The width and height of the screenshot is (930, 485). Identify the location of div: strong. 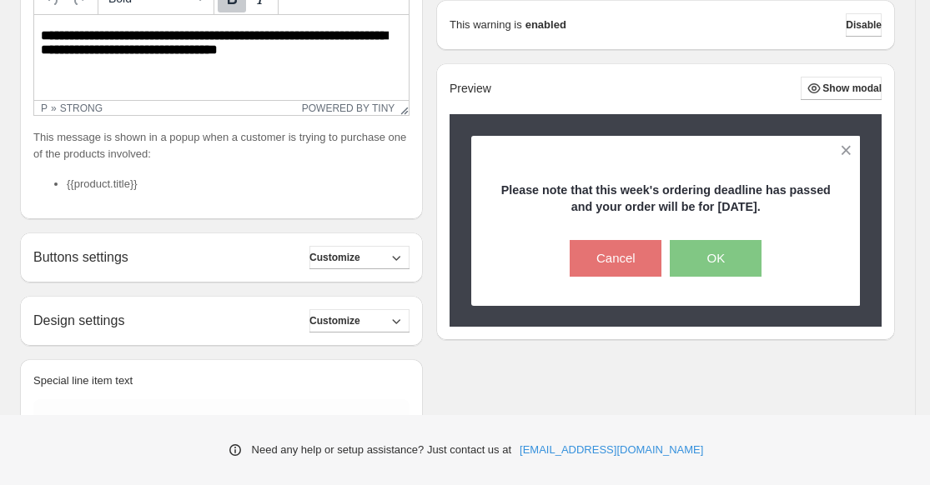
(81, 108).